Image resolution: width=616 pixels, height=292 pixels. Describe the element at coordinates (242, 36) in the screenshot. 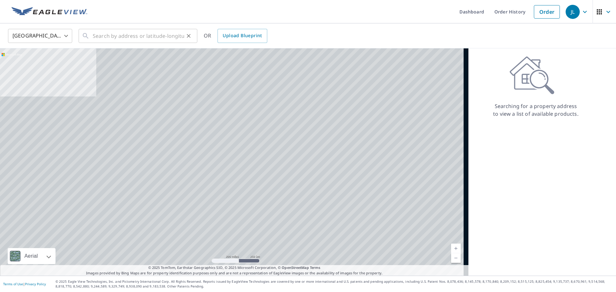

I see `a: Upload Blueprint` at that location.